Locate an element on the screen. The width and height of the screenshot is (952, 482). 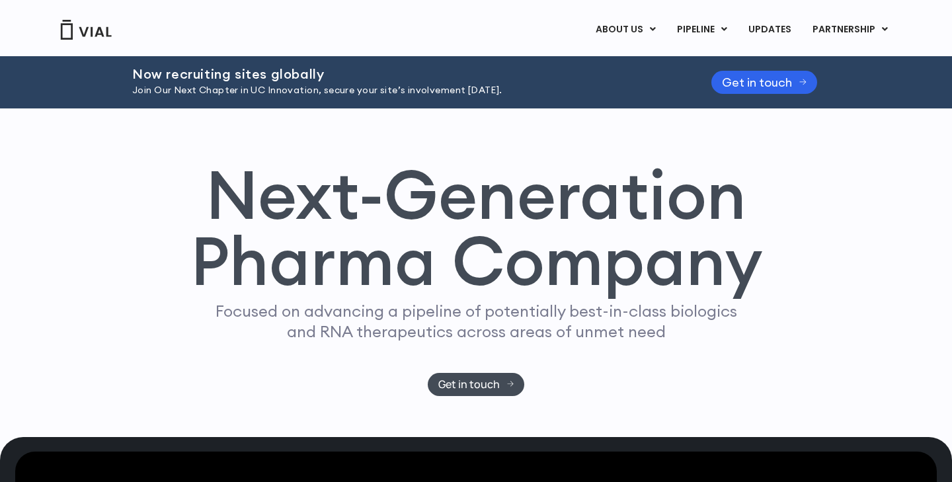
a: PARTNERSHIPMenu Toggle is located at coordinates (850, 30).